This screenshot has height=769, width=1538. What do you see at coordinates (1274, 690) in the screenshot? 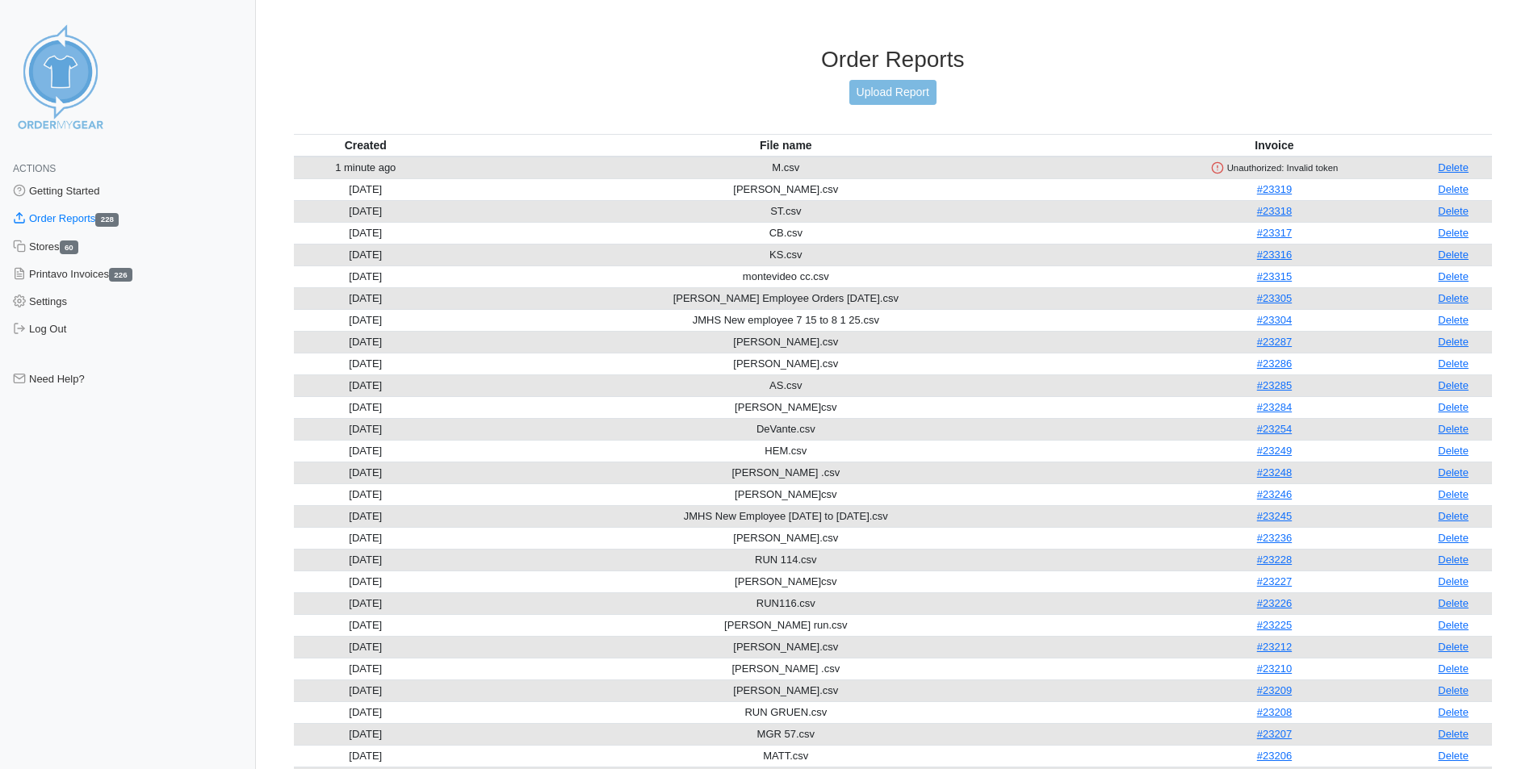
I see `a: #23209` at bounding box center [1274, 690].